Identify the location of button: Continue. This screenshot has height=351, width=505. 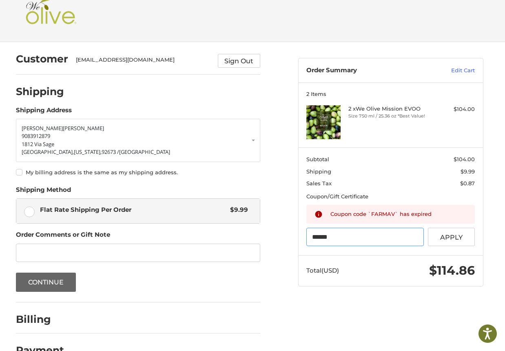
(46, 282).